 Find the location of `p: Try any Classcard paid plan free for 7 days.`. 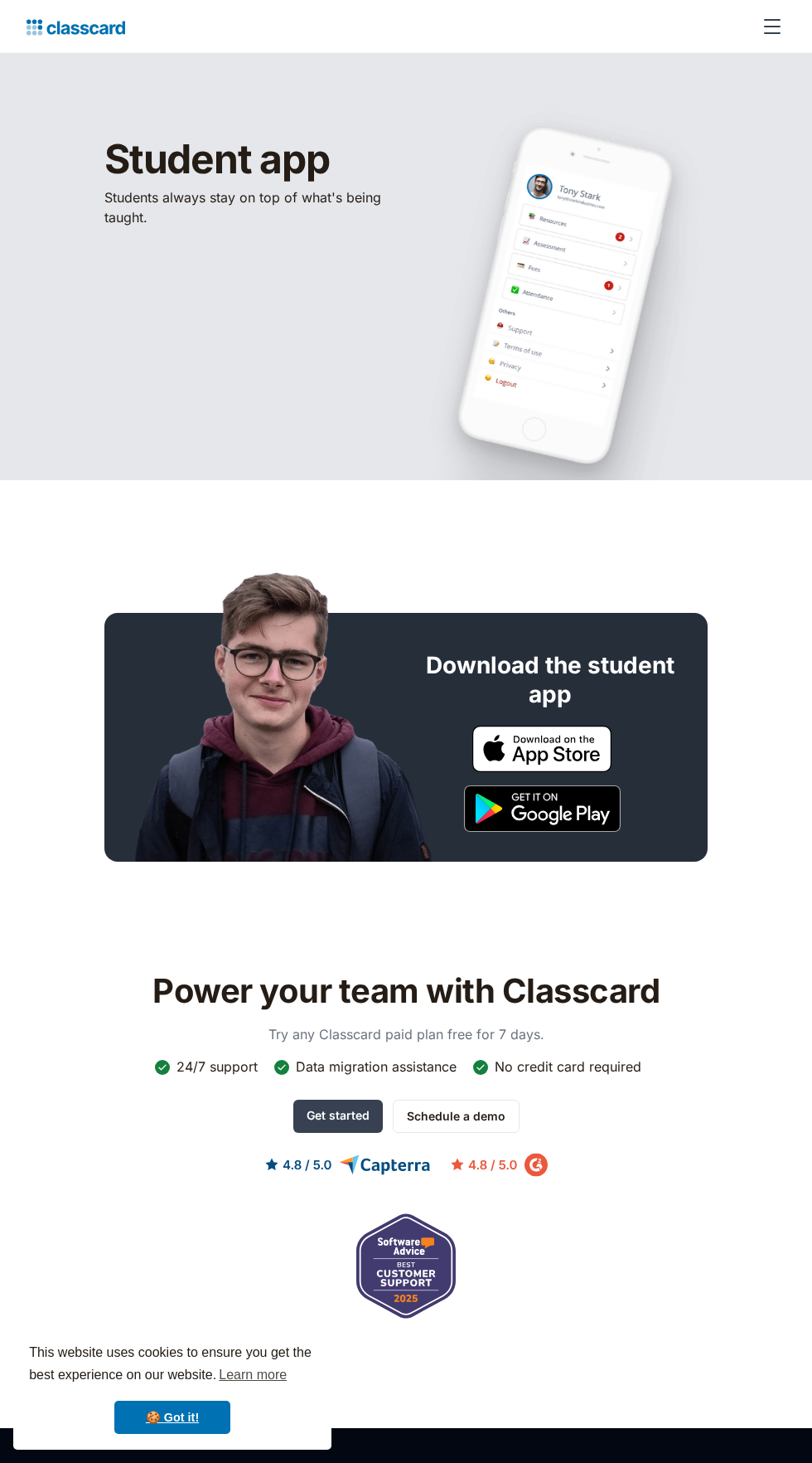

p: Try any Classcard paid plan free for 7 days. is located at coordinates (406, 1034).